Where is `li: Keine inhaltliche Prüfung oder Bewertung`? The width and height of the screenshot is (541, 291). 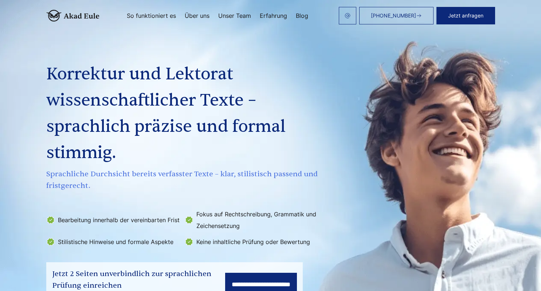 li: Keine inhaltliche Prüfung oder Bewertung is located at coordinates (252, 242).